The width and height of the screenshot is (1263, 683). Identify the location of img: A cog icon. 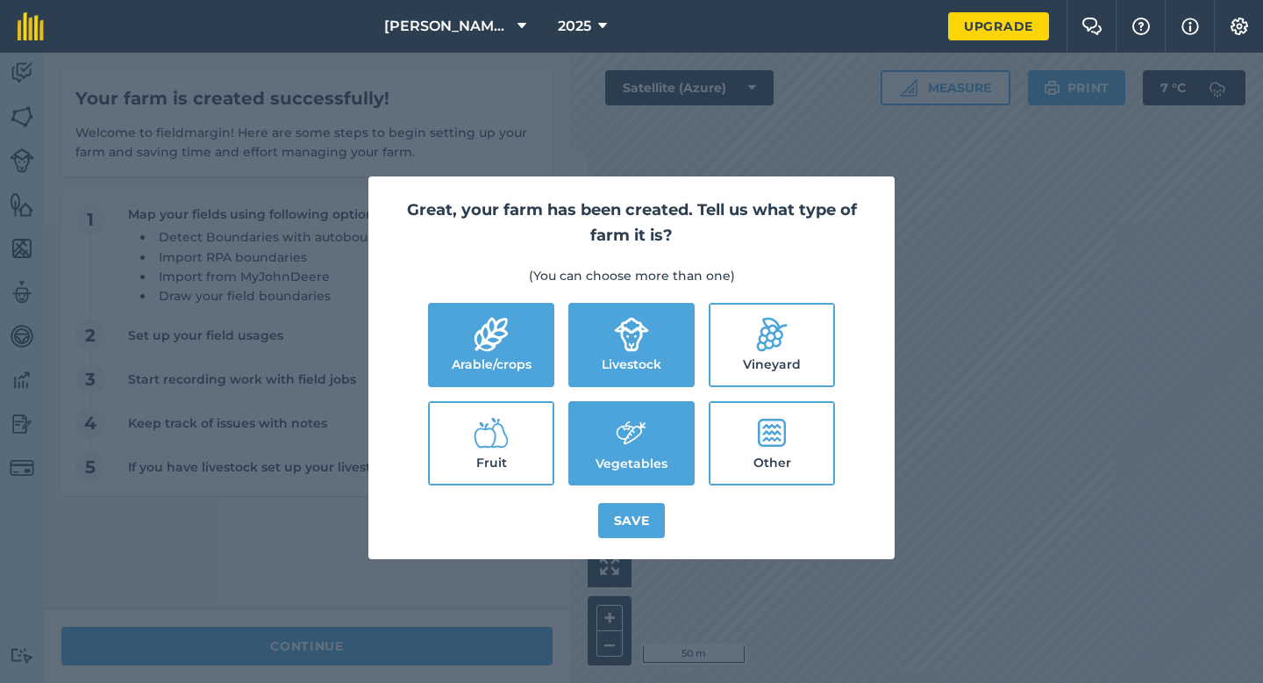
(1240, 26).